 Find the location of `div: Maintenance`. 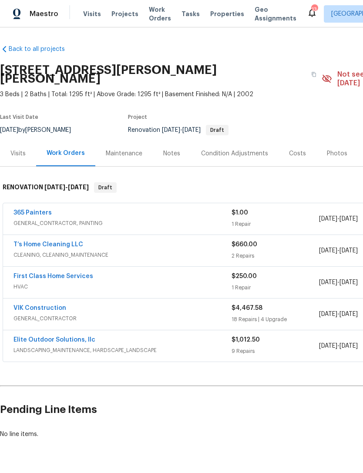

div: Maintenance is located at coordinates (124, 154).